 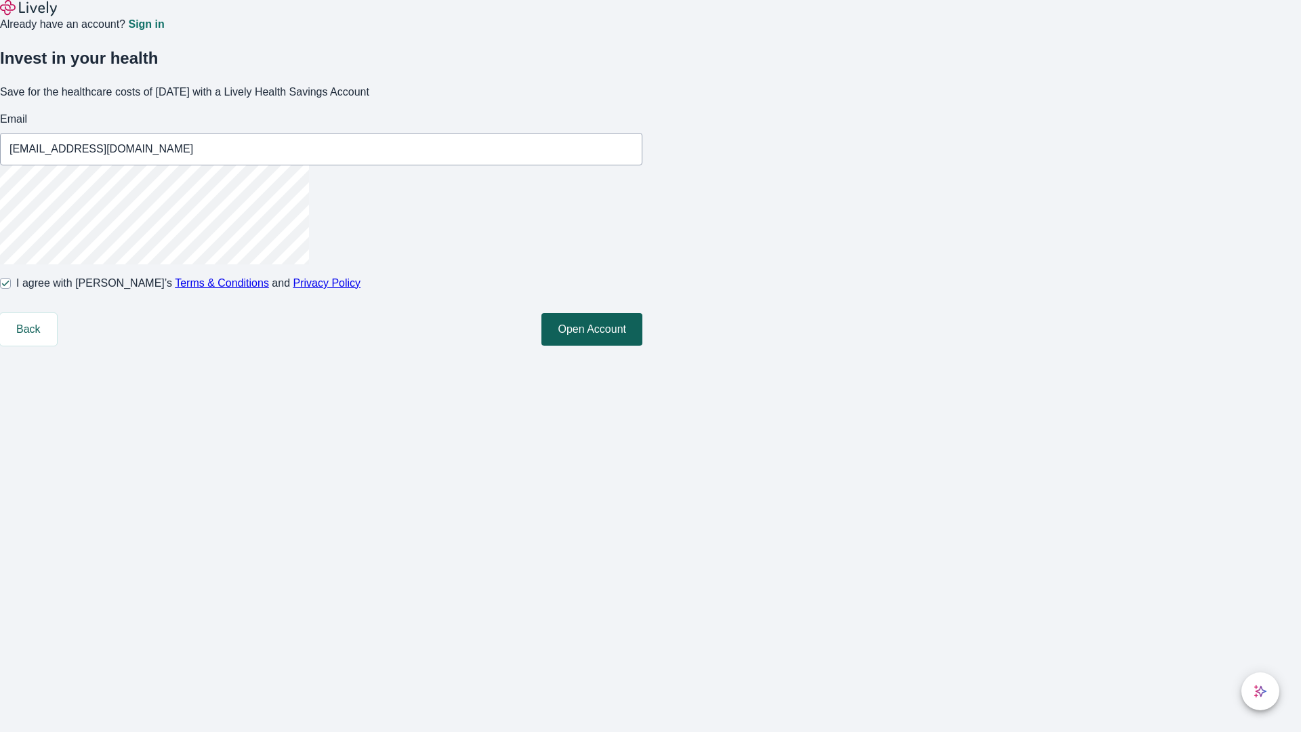 What do you see at coordinates (222, 283) in the screenshot?
I see `a: Terms & Conditions` at bounding box center [222, 283].